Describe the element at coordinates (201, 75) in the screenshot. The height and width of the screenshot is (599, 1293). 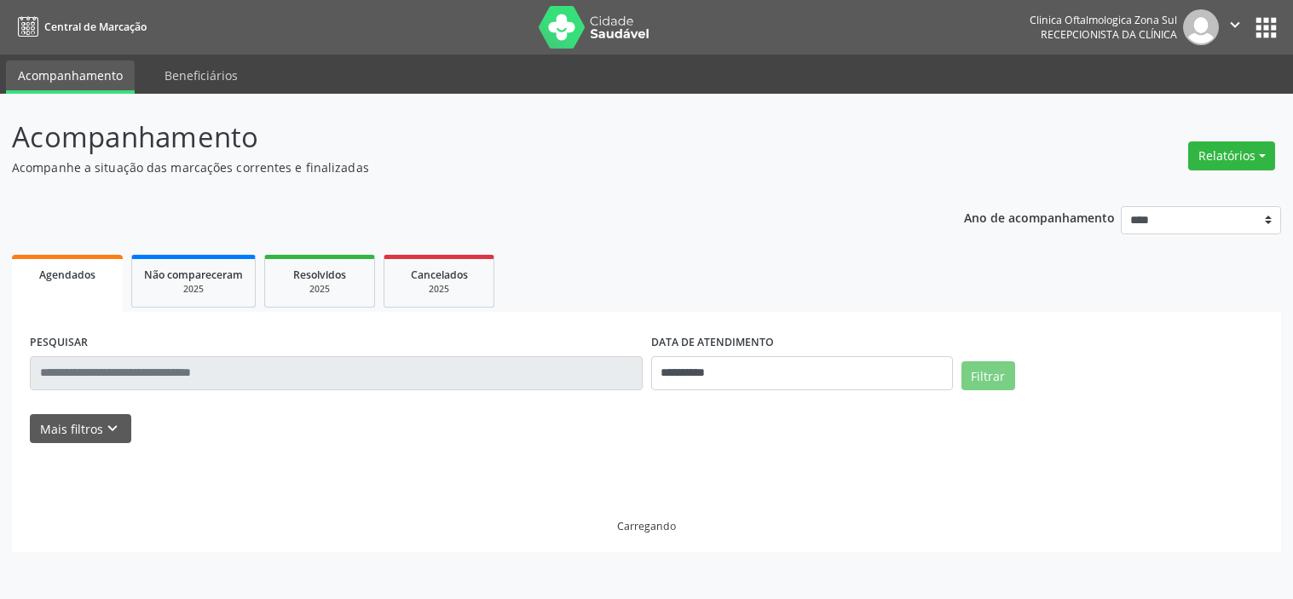
I see `a: Beneficiários` at that location.